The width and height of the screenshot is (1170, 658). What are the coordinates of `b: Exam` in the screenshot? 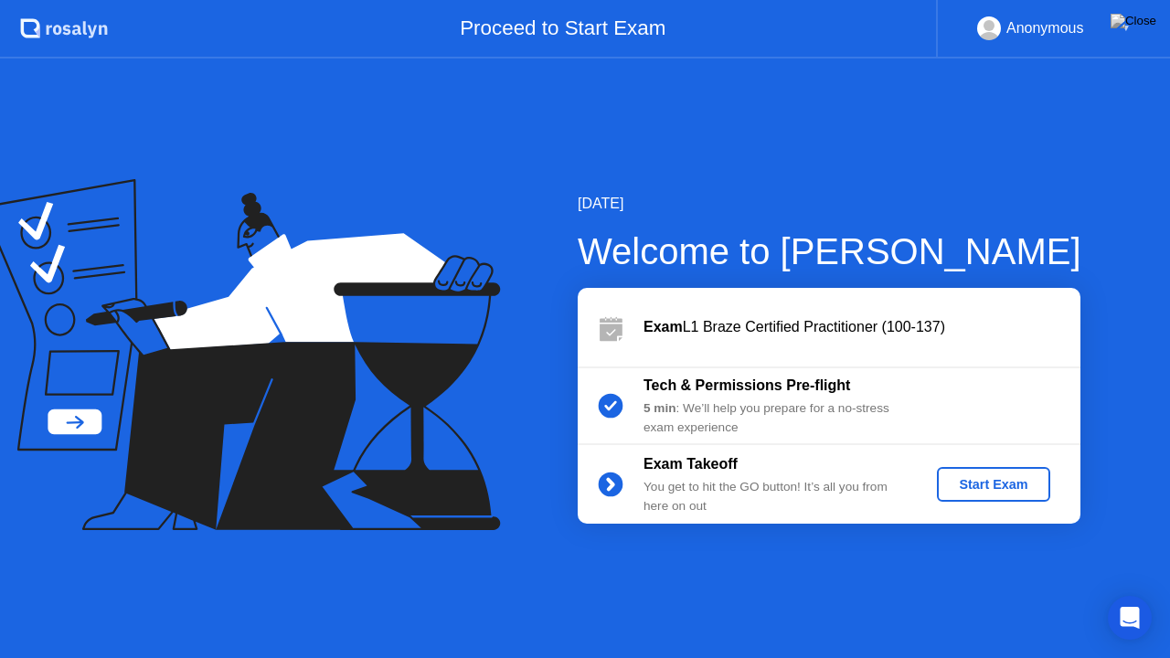 It's located at (663, 326).